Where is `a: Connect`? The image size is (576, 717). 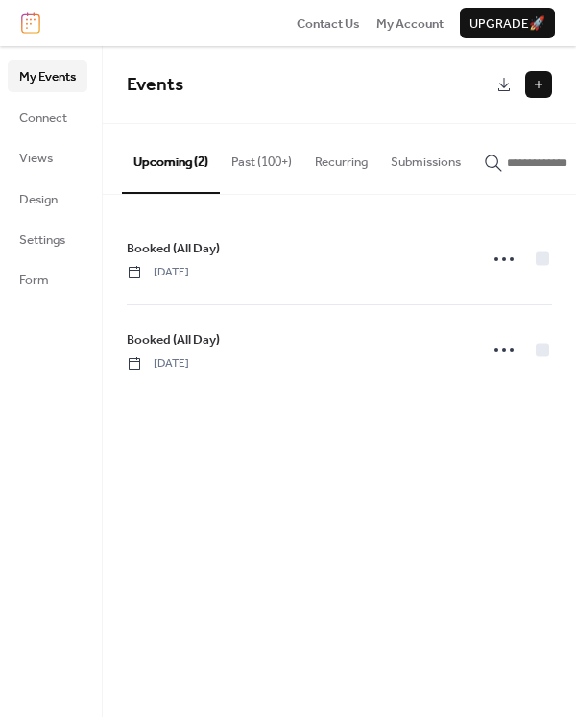
a: Connect is located at coordinates (47, 117).